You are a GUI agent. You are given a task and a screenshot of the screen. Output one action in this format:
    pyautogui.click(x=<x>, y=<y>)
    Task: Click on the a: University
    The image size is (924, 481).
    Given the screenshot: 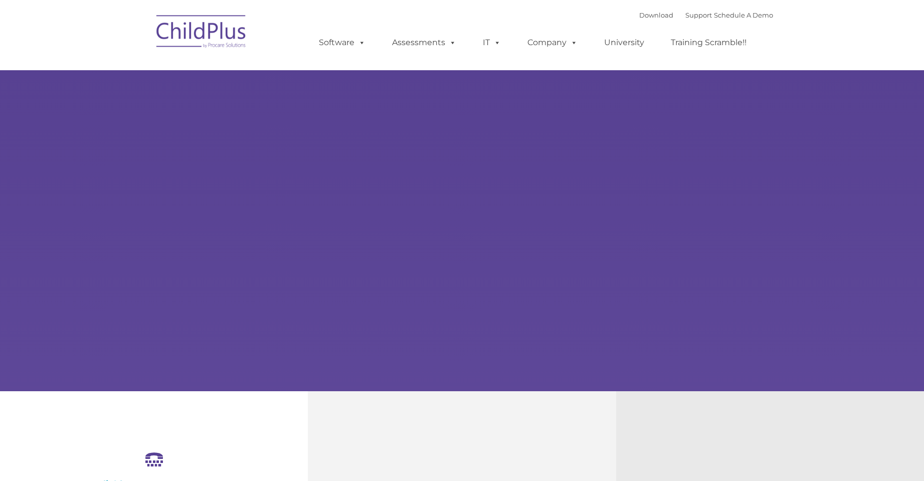 What is the action you would take?
    pyautogui.click(x=624, y=43)
    